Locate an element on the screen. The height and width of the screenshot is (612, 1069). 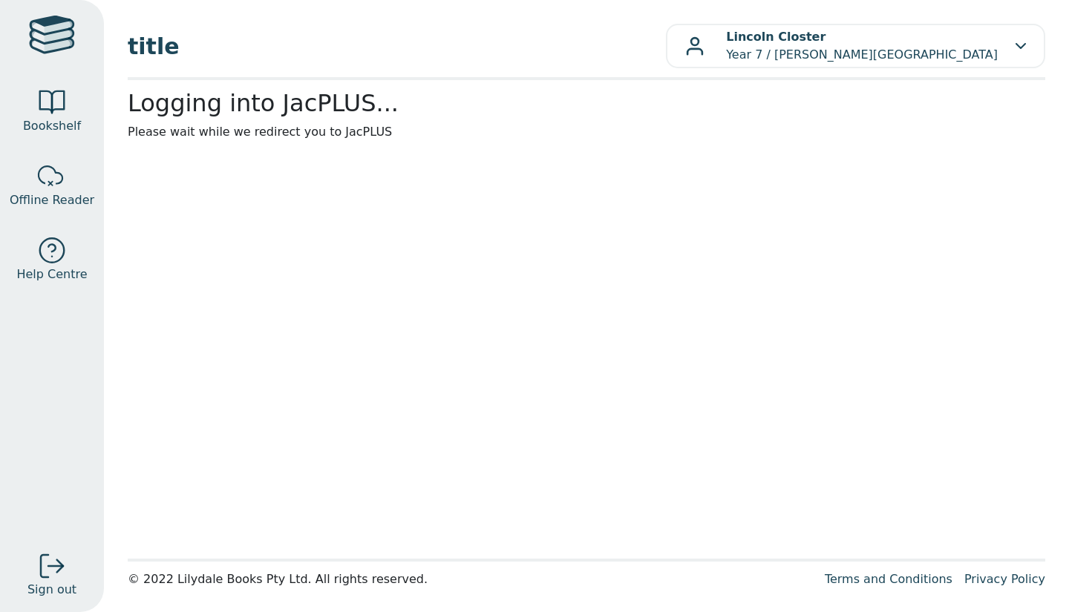
div: © 2022 Lilydale Books Pty Ltd. All rights reserved. is located at coordinates (470, 580).